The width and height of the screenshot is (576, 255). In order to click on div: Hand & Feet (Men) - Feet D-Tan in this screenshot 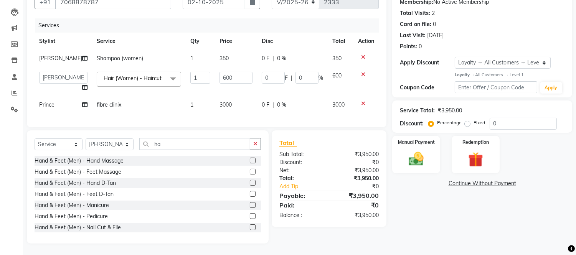, I will do `click(74, 194)`.